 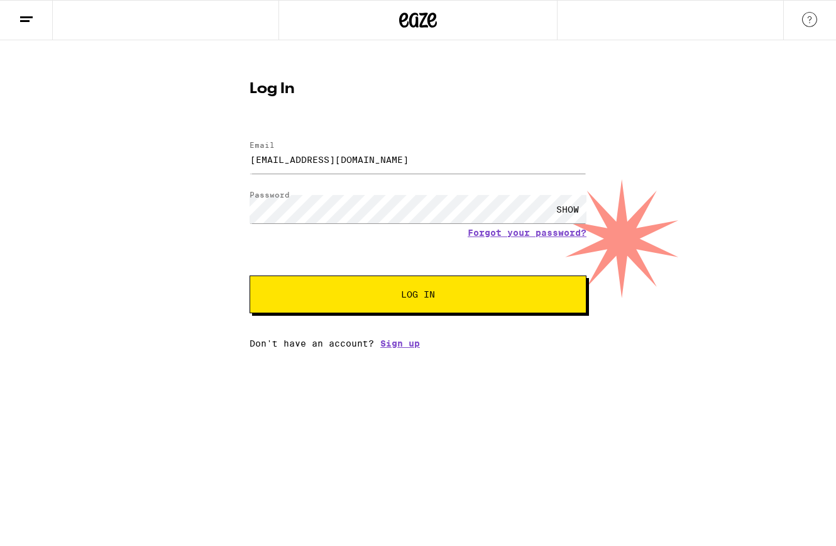 What do you see at coordinates (270, 194) in the screenshot?
I see `label: Password` at bounding box center [270, 194].